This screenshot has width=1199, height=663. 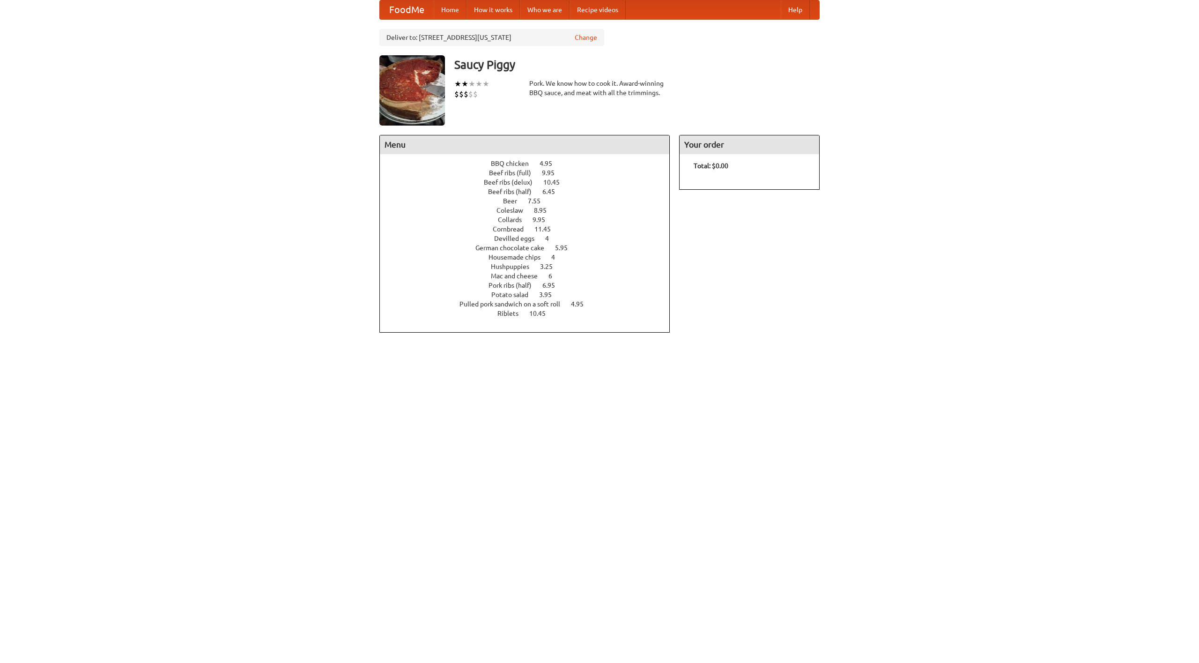 What do you see at coordinates (513, 229) in the screenshot?
I see `span: Cornbread` at bounding box center [513, 229].